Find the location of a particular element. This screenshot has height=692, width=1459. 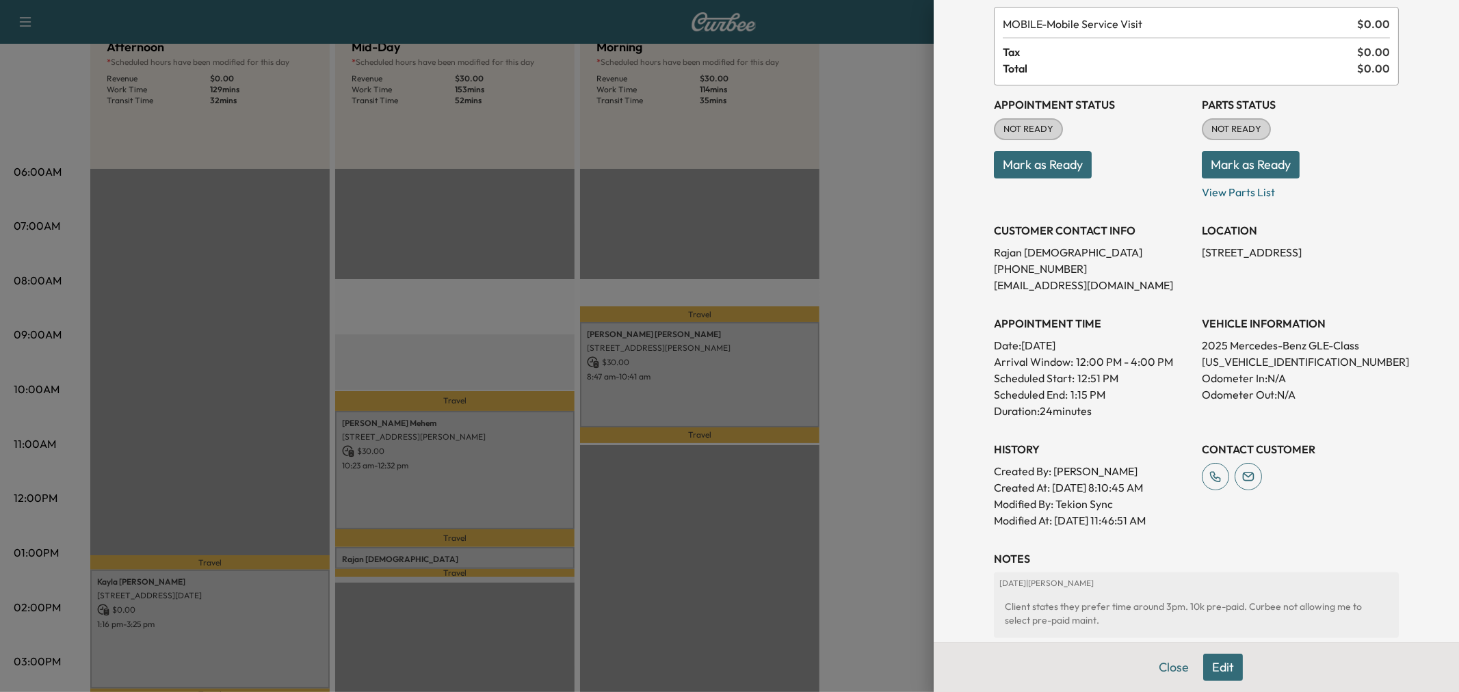

p: 2025 Mercedes-Benz GLE-Class is located at coordinates (1300, 345).